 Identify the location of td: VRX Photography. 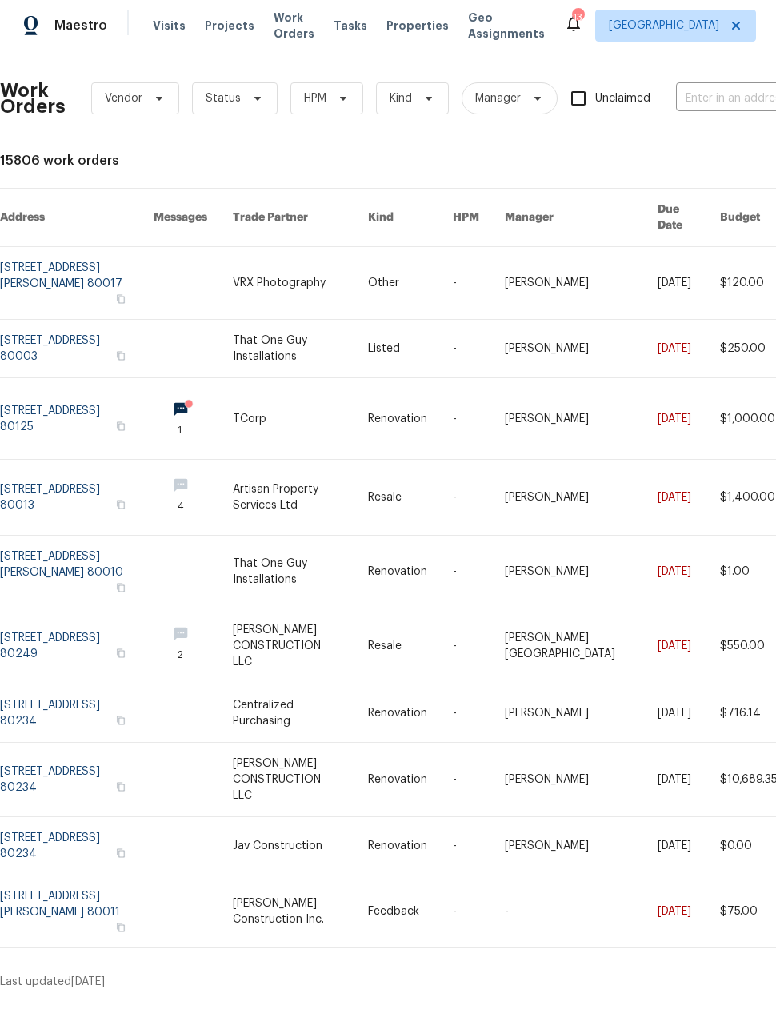
(288, 283).